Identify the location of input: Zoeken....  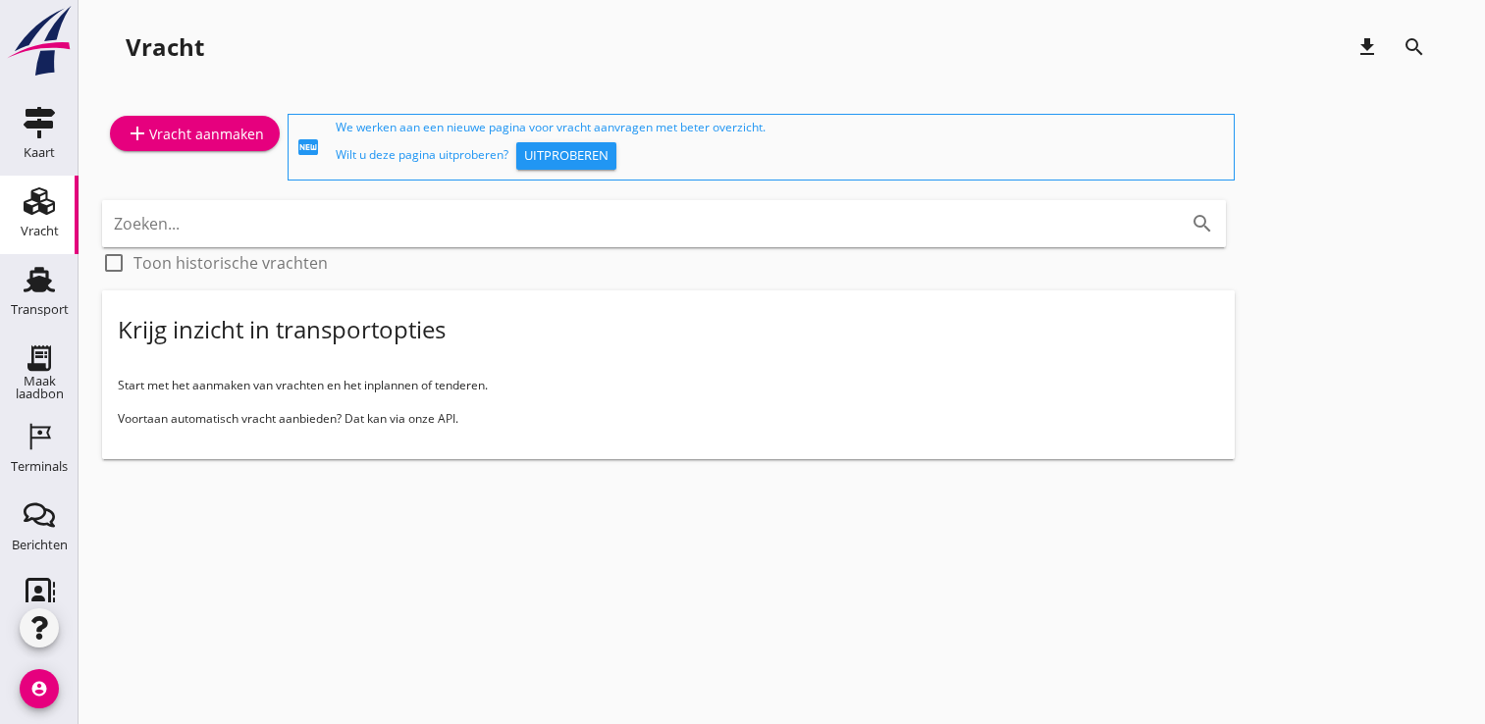
(636, 224).